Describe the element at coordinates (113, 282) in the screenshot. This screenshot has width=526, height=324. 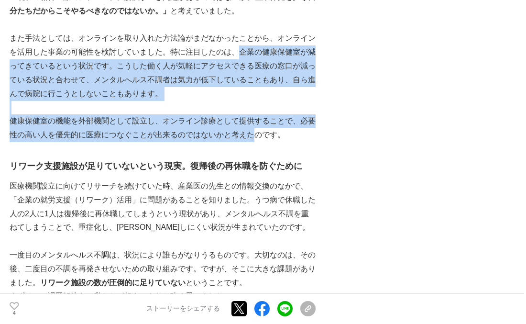
I see `strong: リワーク施設の数が圧倒的に足りていない` at that location.